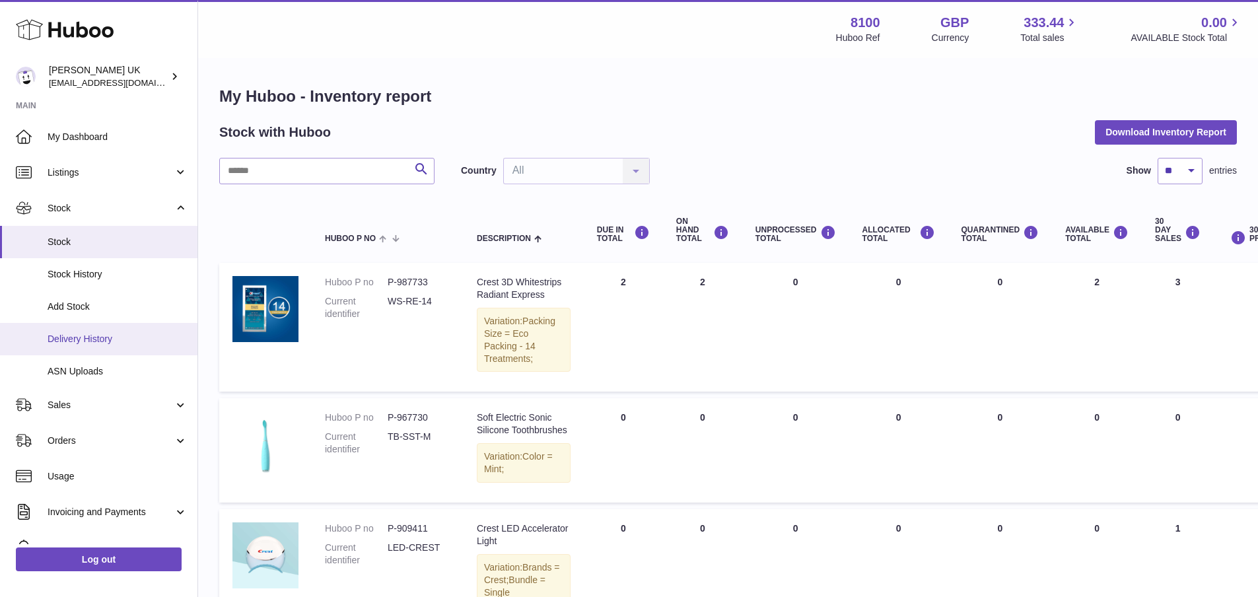 Image resolution: width=1258 pixels, height=597 pixels. What do you see at coordinates (419, 417) in the screenshot?
I see `dd: P-967730` at bounding box center [419, 417].